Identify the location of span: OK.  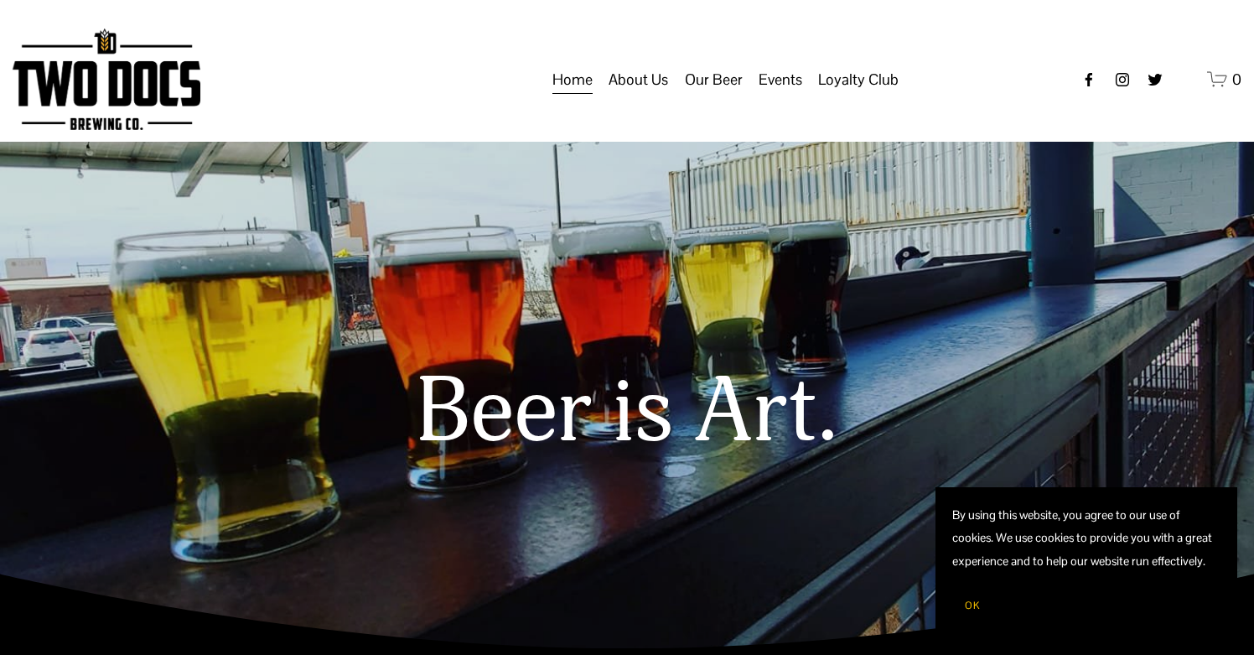
(972, 605).